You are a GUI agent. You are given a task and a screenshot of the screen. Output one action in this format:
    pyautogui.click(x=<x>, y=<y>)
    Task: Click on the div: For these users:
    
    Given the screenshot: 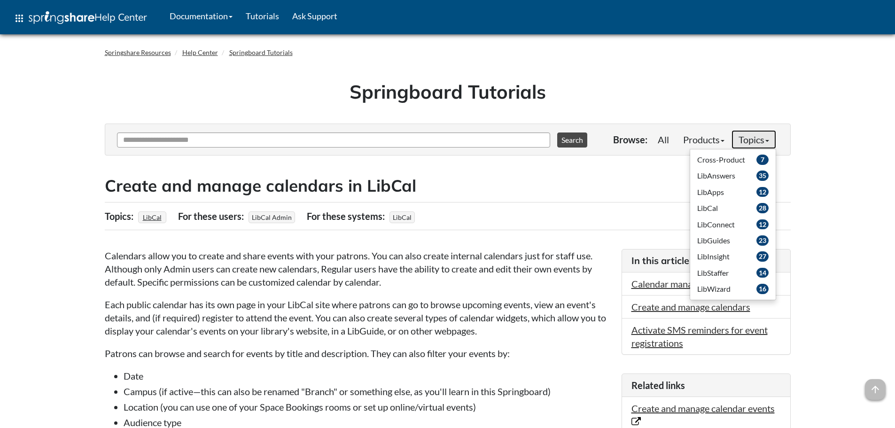 What is the action you would take?
    pyautogui.click(x=212, y=216)
    